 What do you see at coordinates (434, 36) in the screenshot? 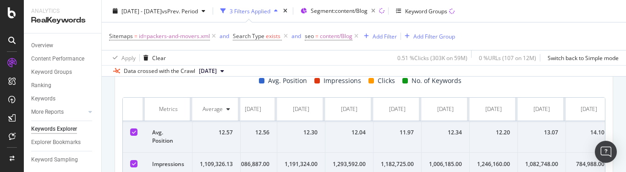
I see `div: Add Filter Group` at bounding box center [434, 36].